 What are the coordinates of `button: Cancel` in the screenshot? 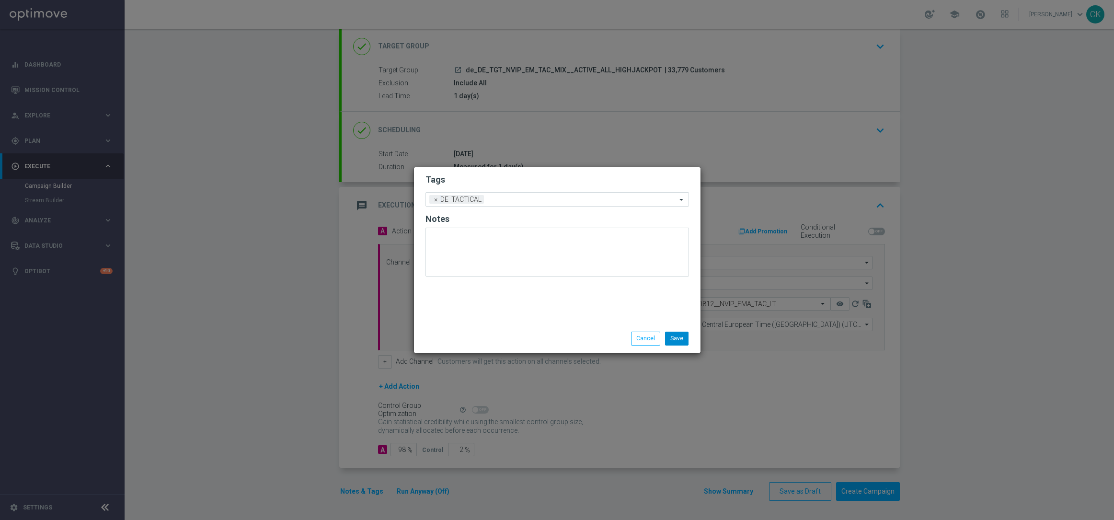 It's located at (646, 338).